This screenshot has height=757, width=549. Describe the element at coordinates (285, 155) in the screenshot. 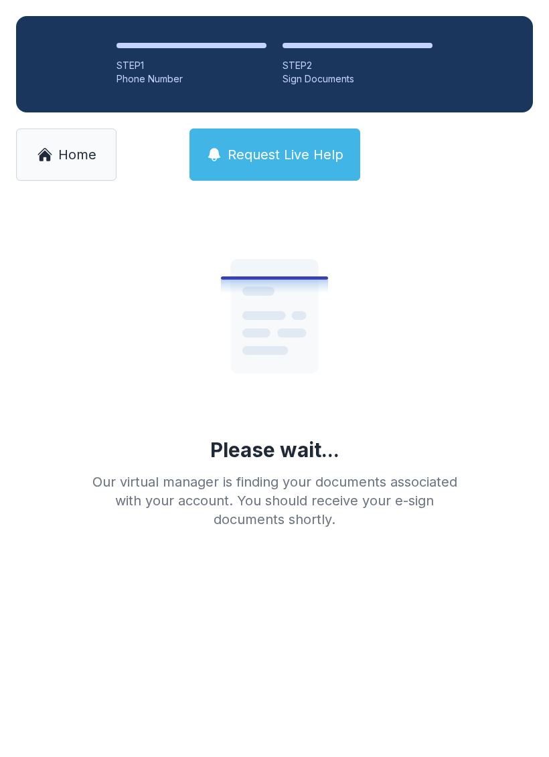

I see `span: Request Live Help` at that location.